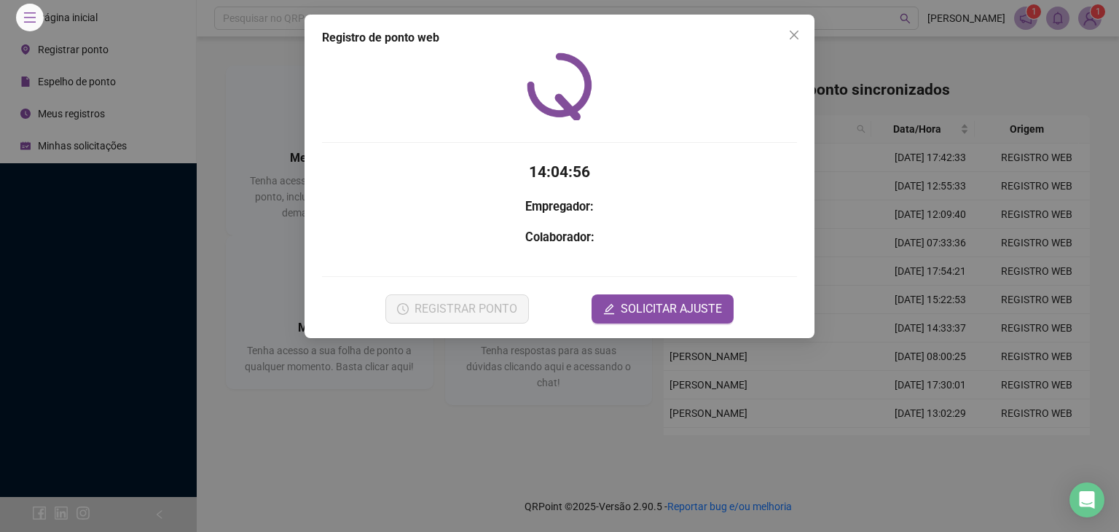  What do you see at coordinates (662, 309) in the screenshot?
I see `button: editSOLICITAR AJUSTE` at bounding box center [662, 309].